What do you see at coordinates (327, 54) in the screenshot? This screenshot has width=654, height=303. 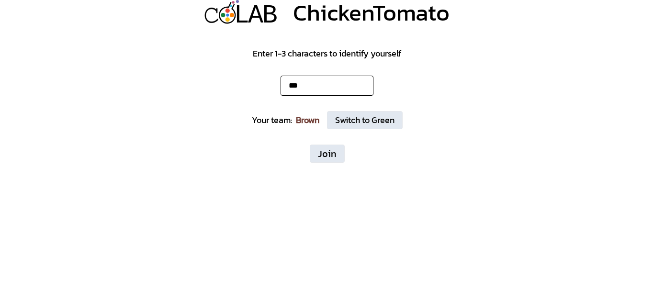 I see `div: Enter 1-3 characters to identify yourself` at bounding box center [327, 54].